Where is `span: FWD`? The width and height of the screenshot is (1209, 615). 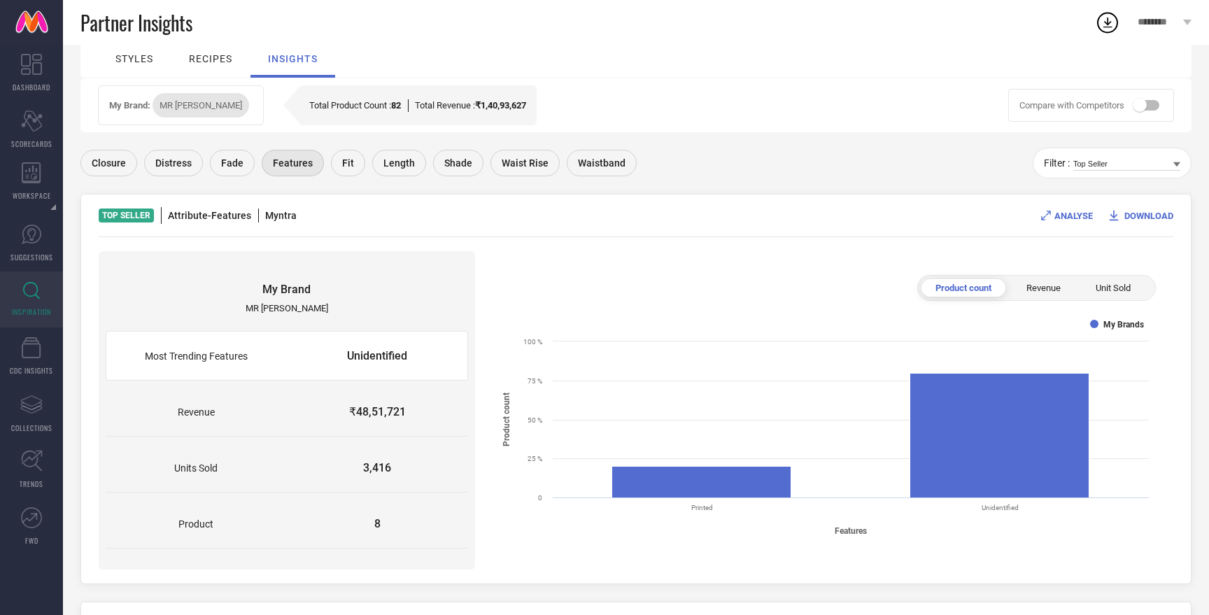
span: FWD is located at coordinates (31, 540).